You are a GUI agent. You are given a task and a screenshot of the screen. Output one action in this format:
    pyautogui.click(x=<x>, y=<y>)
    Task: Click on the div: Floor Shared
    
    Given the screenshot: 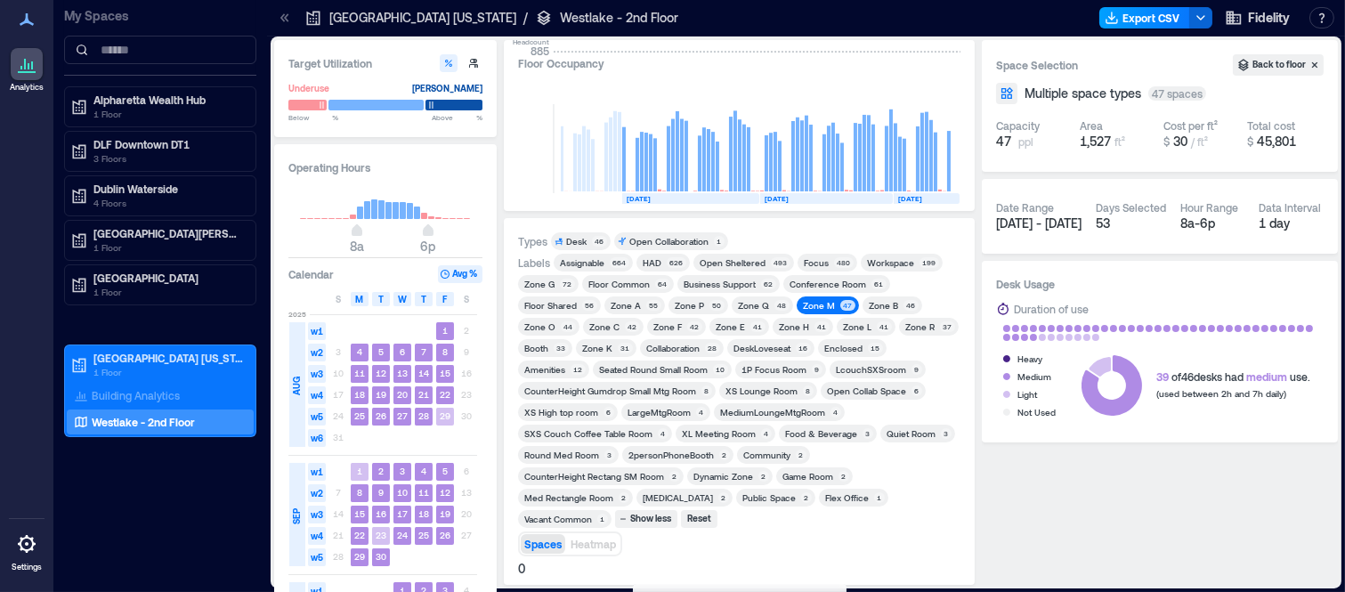 What is the action you would take?
    pyautogui.click(x=550, y=305)
    